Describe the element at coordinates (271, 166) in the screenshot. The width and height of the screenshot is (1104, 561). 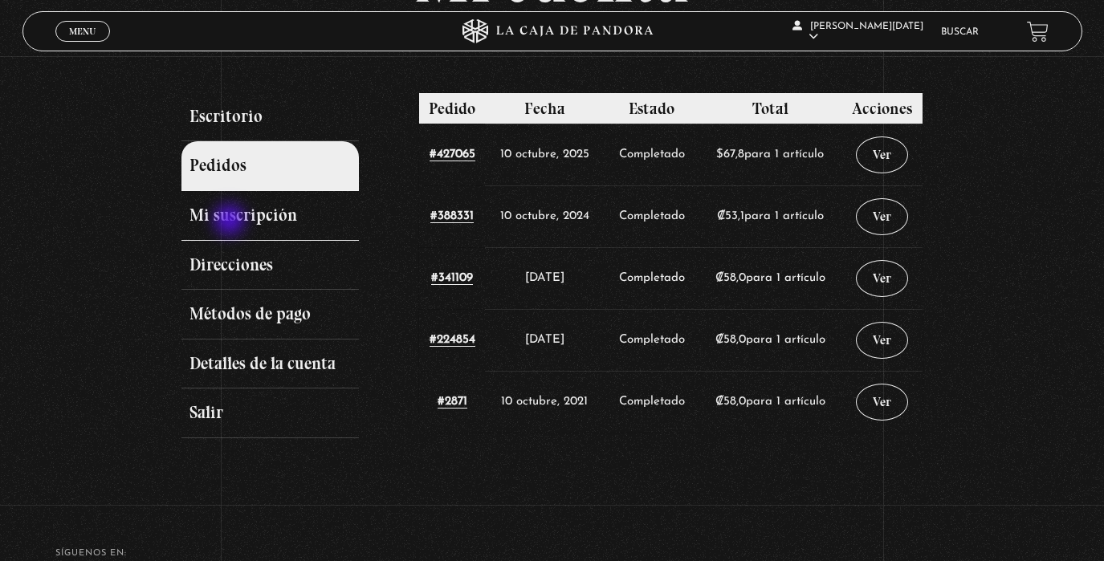
I see `a: Pedidos` at that location.